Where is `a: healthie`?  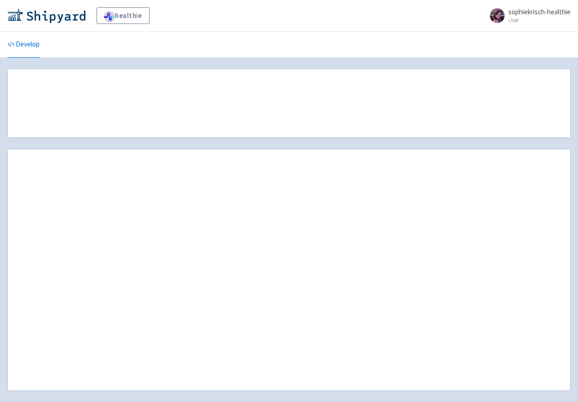
a: healthie is located at coordinates (123, 16).